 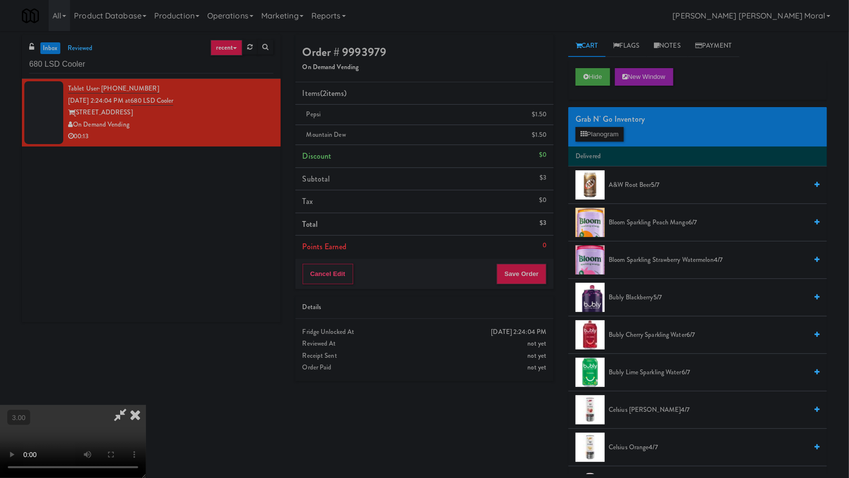 What do you see at coordinates (708, 297) in the screenshot?
I see `span: Bubly Blackberry` at bounding box center [708, 297].